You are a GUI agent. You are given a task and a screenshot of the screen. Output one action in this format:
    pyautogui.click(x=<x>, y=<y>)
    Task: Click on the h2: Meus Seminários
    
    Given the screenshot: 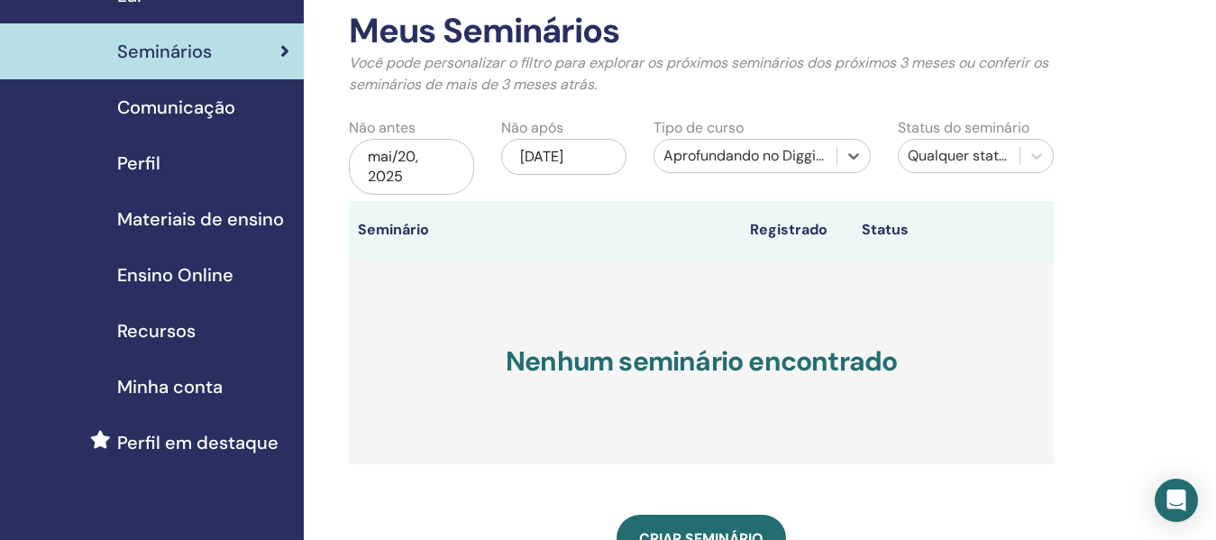 What is the action you would take?
    pyautogui.click(x=701, y=32)
    